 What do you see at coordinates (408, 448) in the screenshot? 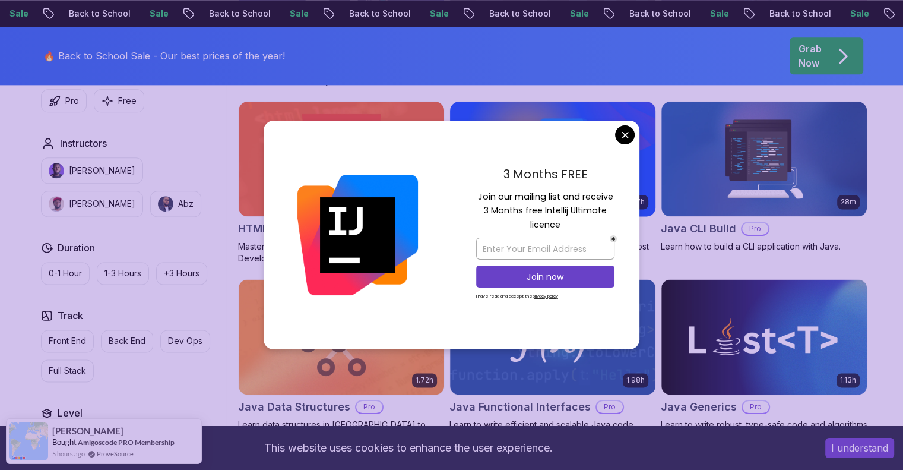
I see `div: This website uses cookies to enhance the user experience.` at bounding box center [408, 448].